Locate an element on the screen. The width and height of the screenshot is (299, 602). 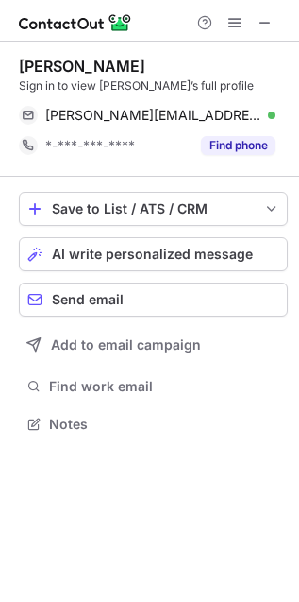
button: Notes is located at coordinates (153, 424).